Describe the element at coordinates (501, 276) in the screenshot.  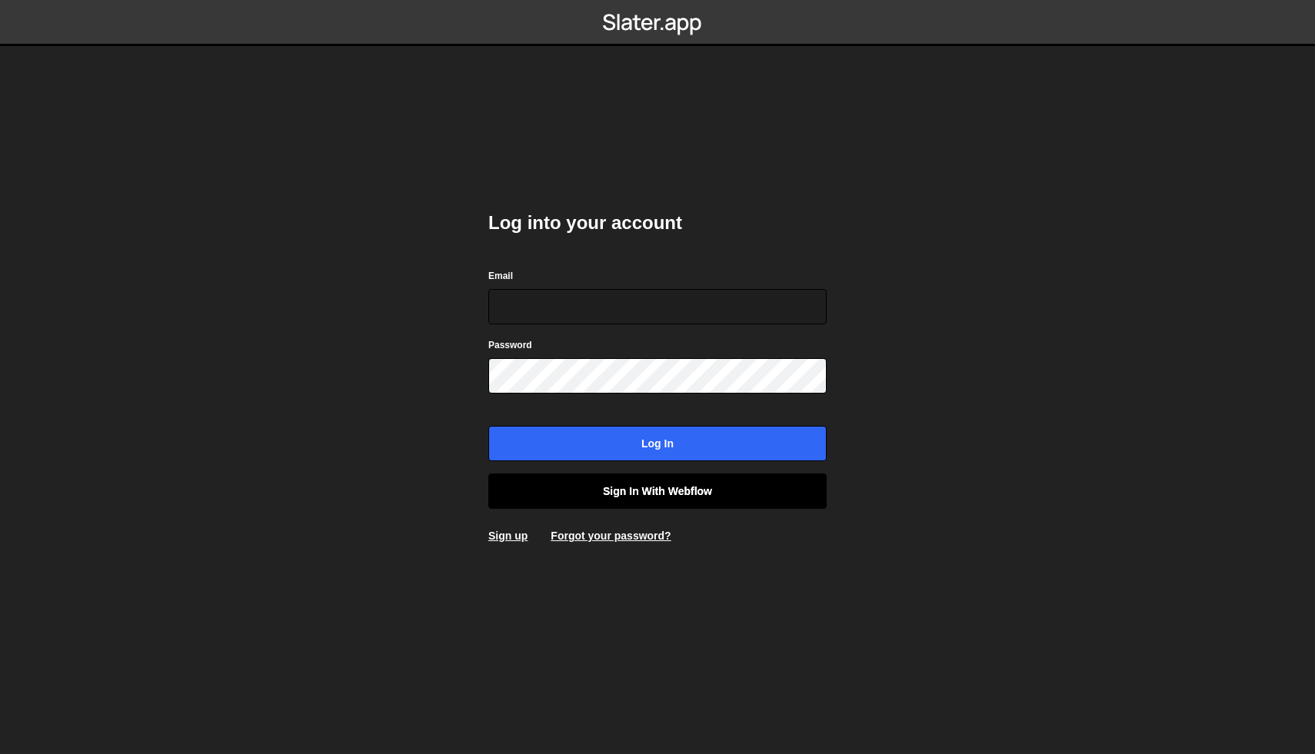
I see `label: Email` at that location.